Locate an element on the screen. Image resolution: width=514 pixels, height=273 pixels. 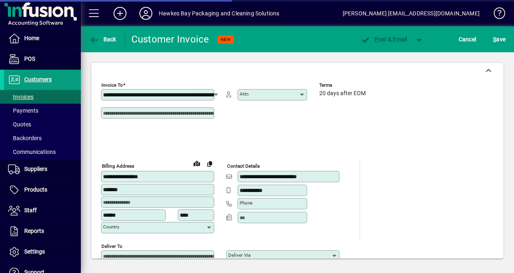
button: Back is located at coordinates (103, 39).